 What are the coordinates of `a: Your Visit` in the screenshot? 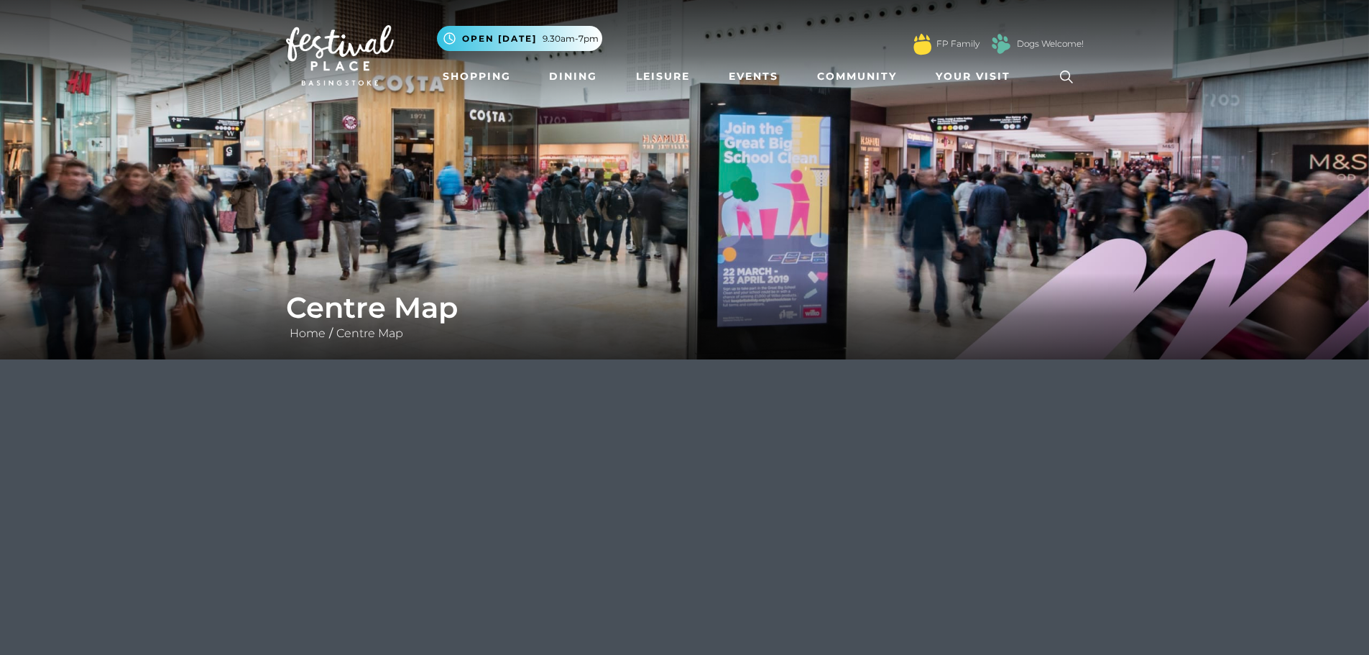 It's located at (977, 76).